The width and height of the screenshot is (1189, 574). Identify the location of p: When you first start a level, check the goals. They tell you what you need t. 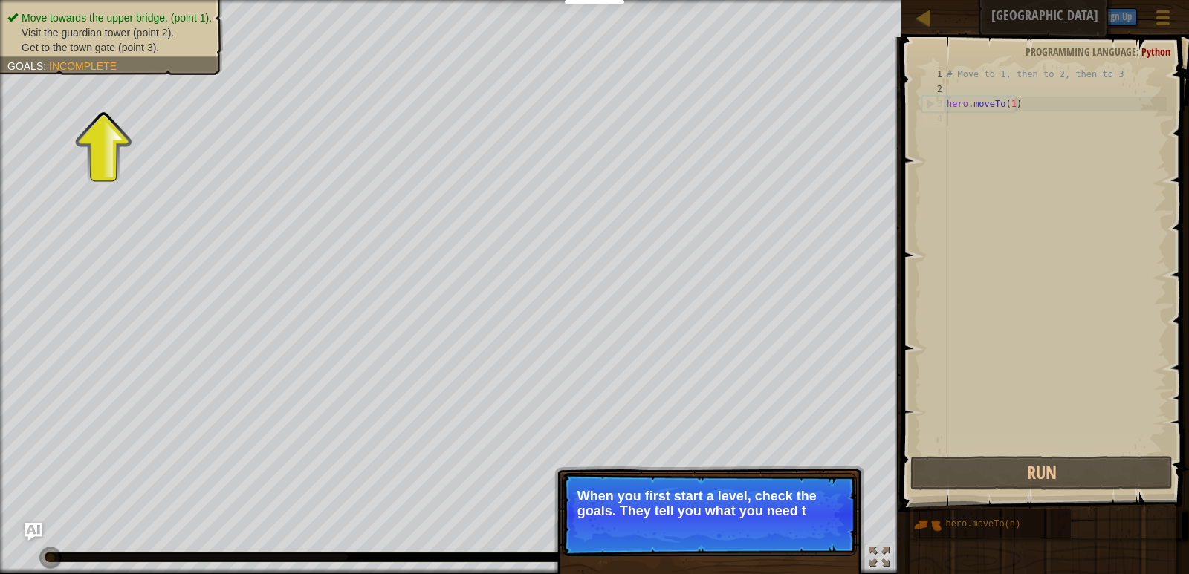
(709, 504).